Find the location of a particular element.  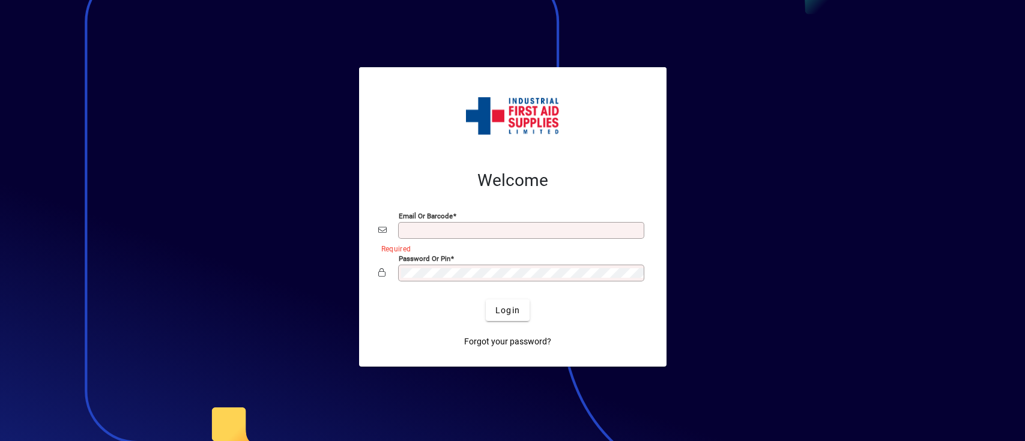

button: Login is located at coordinates (507, 310).